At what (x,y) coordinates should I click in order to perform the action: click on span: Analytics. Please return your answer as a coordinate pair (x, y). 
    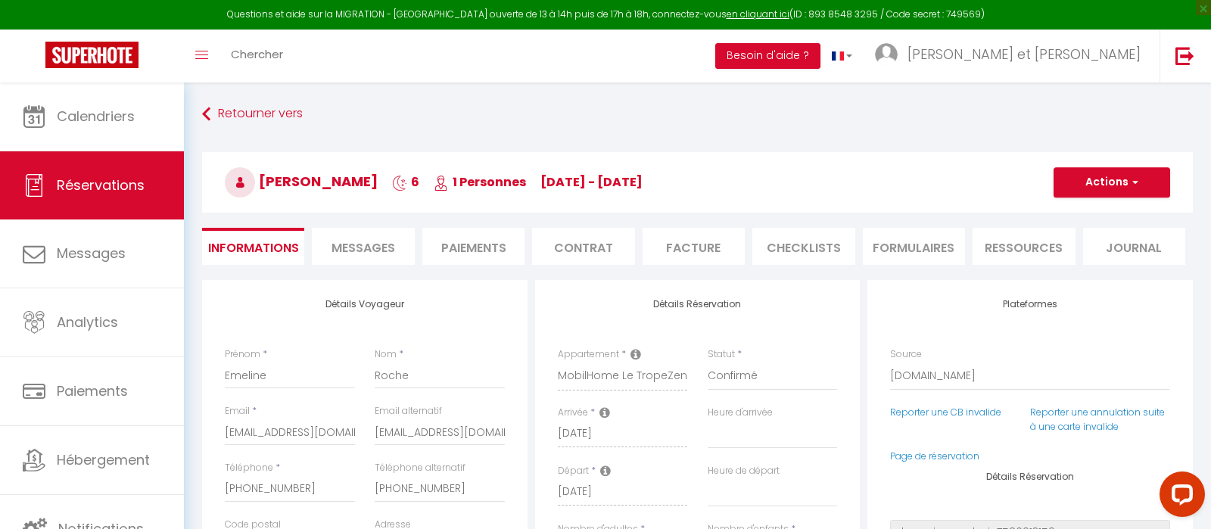
    Looking at the image, I should click on (87, 322).